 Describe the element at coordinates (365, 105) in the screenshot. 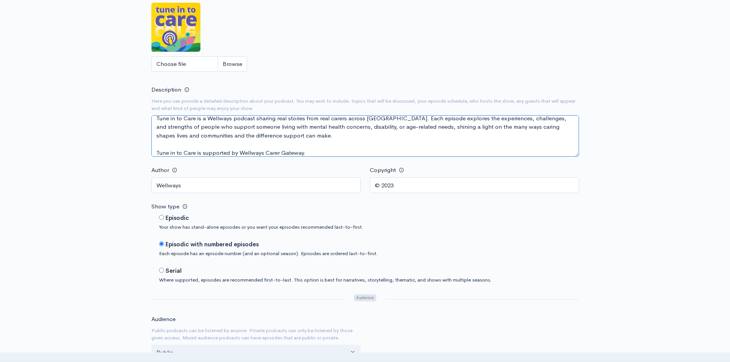

I see `small: Here you can provide a detailed description about your podcast. You may wish to include: topics t...` at that location.